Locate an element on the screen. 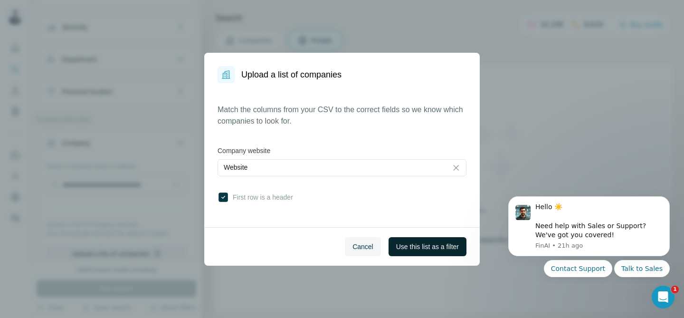 The width and height of the screenshot is (684, 318). button: Cancel is located at coordinates (363, 246).